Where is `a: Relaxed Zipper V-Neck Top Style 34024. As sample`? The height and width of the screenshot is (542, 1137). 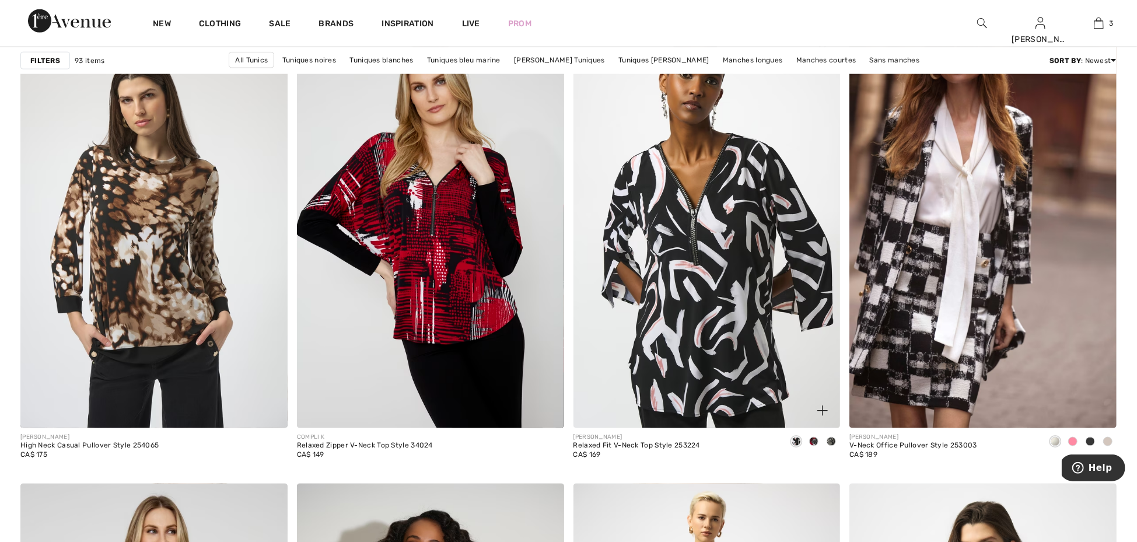
a: Relaxed Zipper V-Neck Top Style 34024. As sample is located at coordinates (430, 227).